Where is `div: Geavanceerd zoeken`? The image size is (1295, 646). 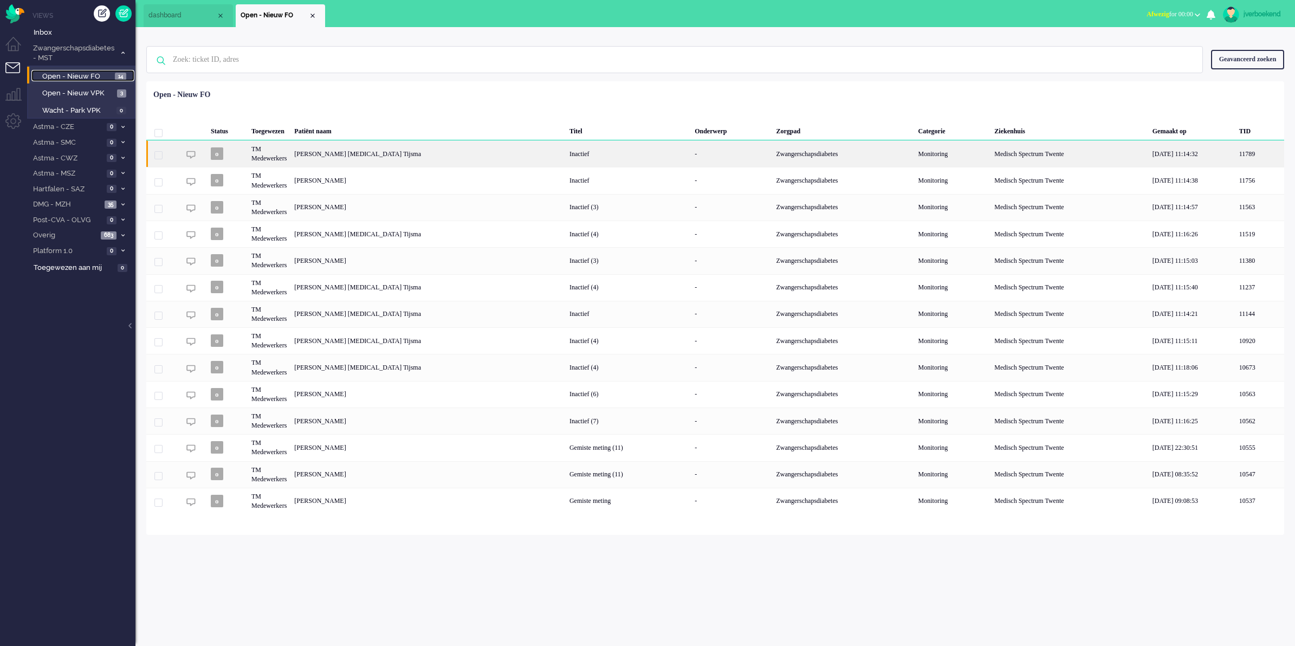
div: Geavanceerd zoeken is located at coordinates (1247, 59).